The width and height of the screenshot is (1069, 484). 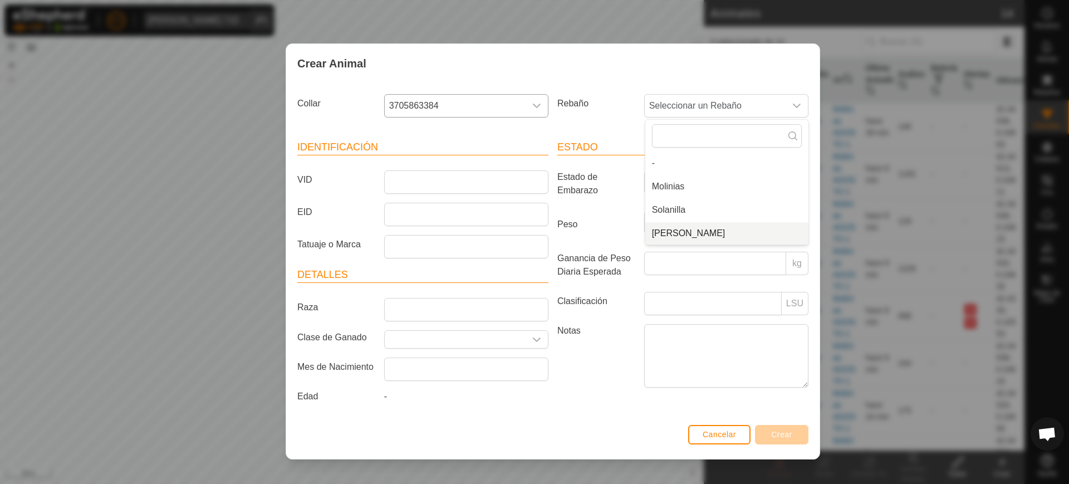 I want to click on span: Crear, so click(x=782, y=434).